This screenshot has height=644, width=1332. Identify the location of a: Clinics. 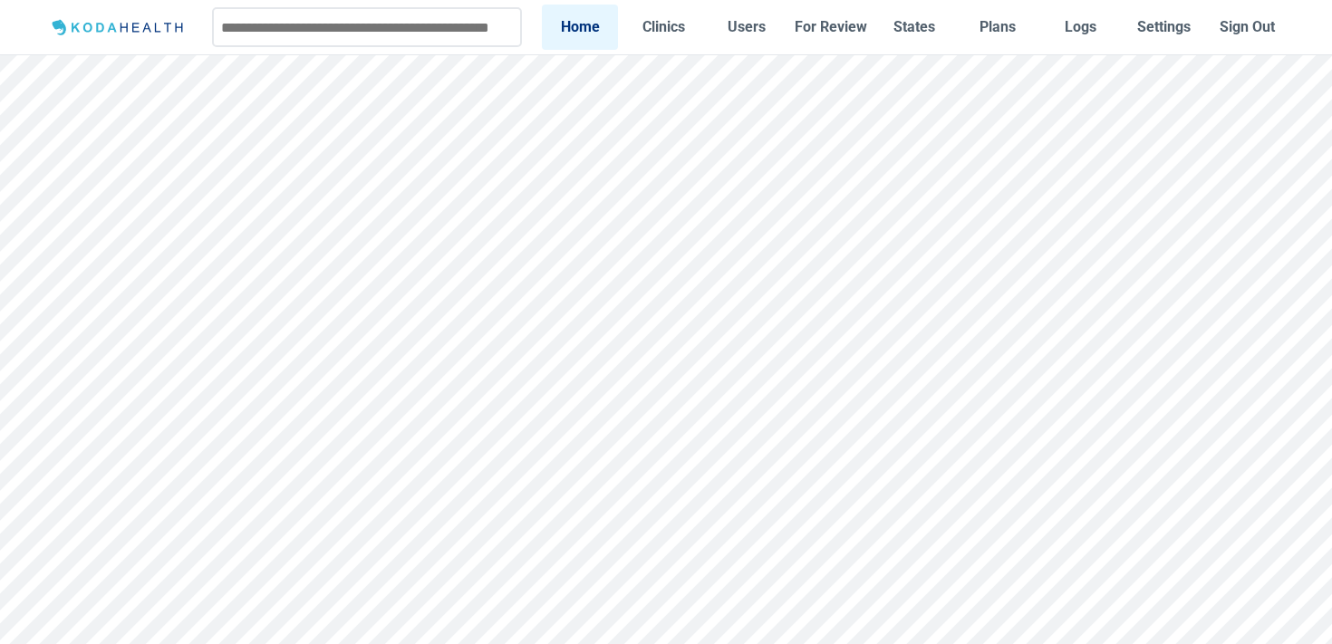
(663, 26).